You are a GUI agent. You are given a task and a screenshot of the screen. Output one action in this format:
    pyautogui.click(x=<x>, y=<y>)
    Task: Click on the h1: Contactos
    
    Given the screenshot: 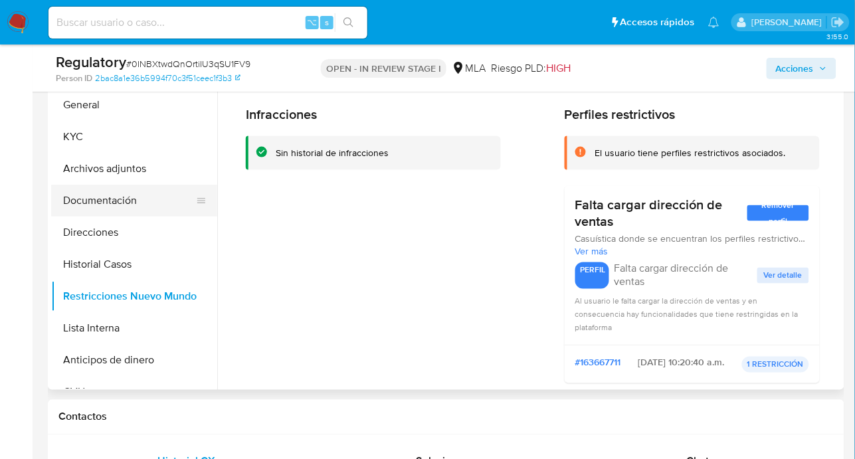 What is the action you would take?
    pyautogui.click(x=446, y=417)
    